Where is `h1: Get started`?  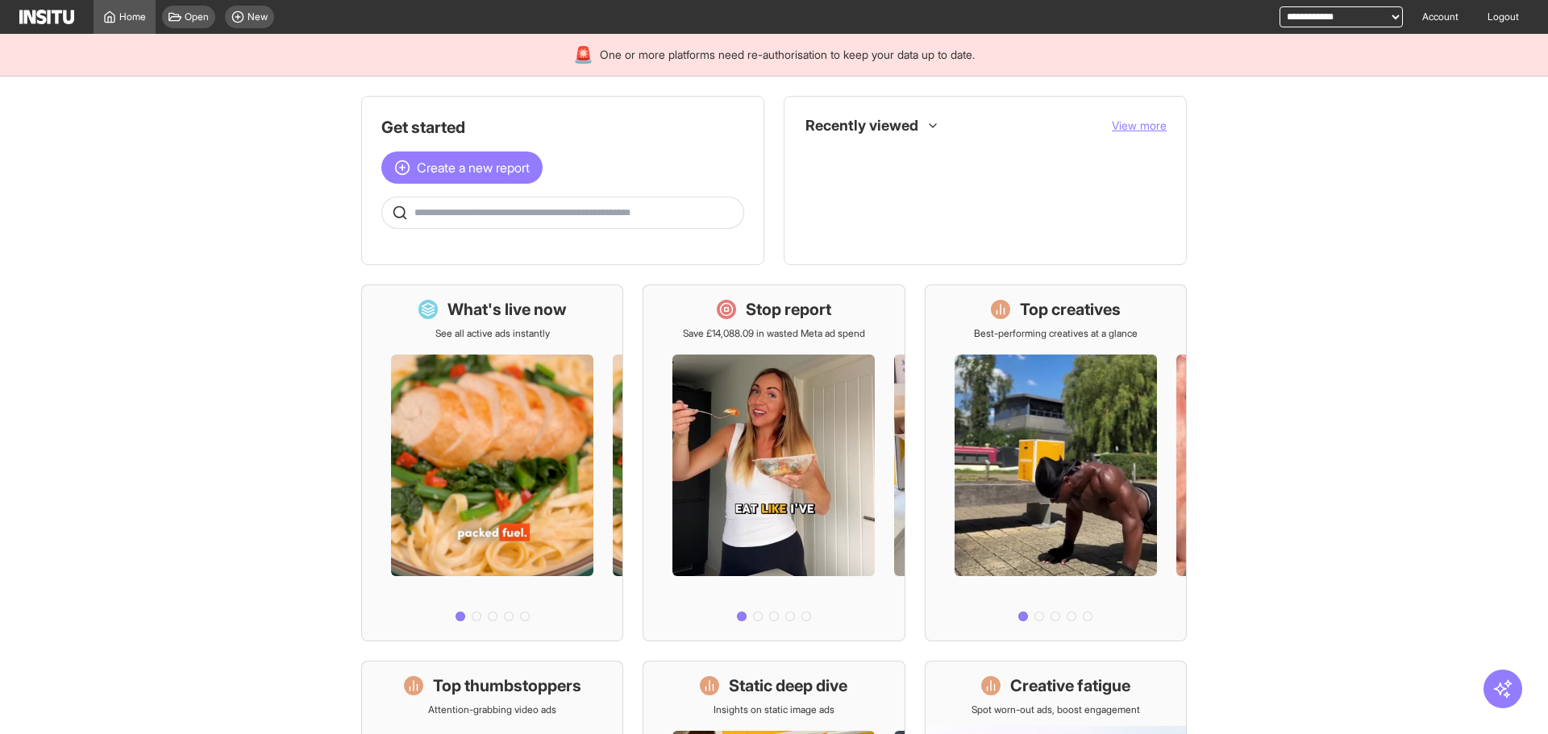
h1: Get started is located at coordinates (563, 127).